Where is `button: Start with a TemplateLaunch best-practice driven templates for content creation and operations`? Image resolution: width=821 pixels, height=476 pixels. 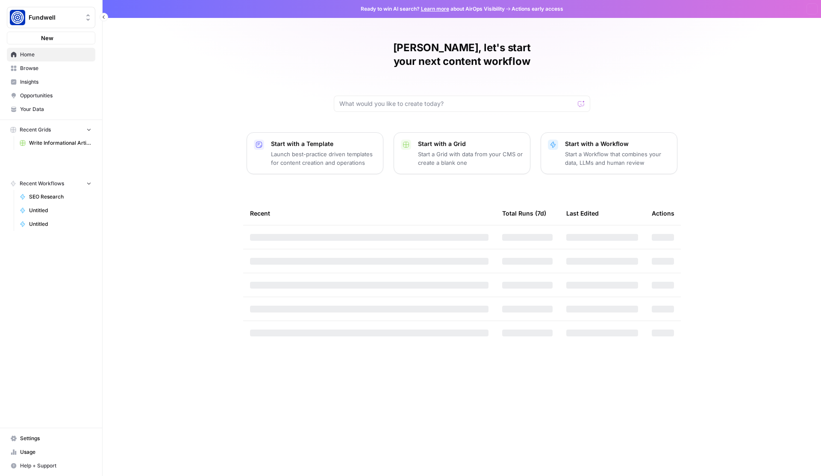 button: Start with a TemplateLaunch best-practice driven templates for content creation and operations is located at coordinates (315, 153).